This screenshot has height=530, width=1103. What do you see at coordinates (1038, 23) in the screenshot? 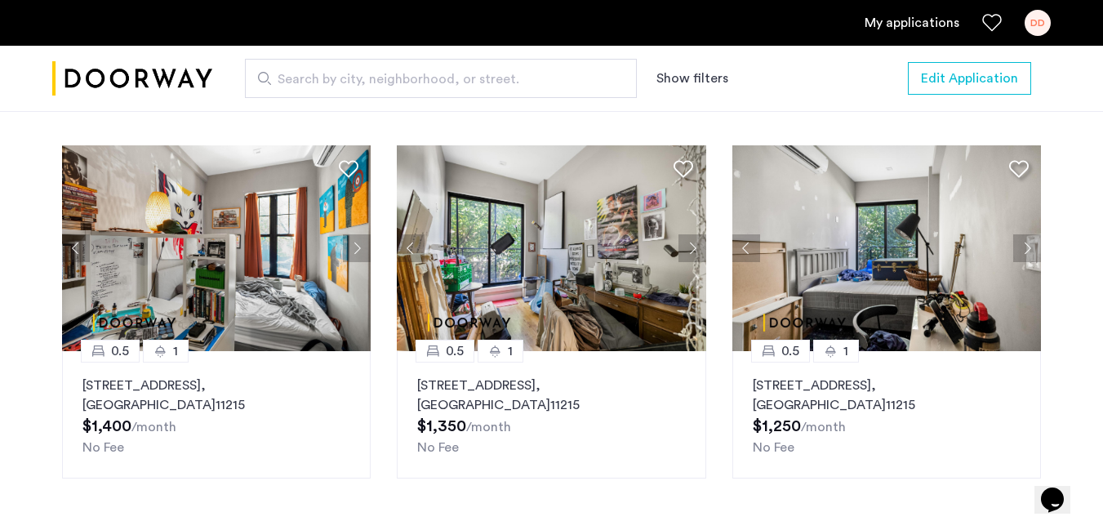
I see `div: DD` at bounding box center [1038, 23].